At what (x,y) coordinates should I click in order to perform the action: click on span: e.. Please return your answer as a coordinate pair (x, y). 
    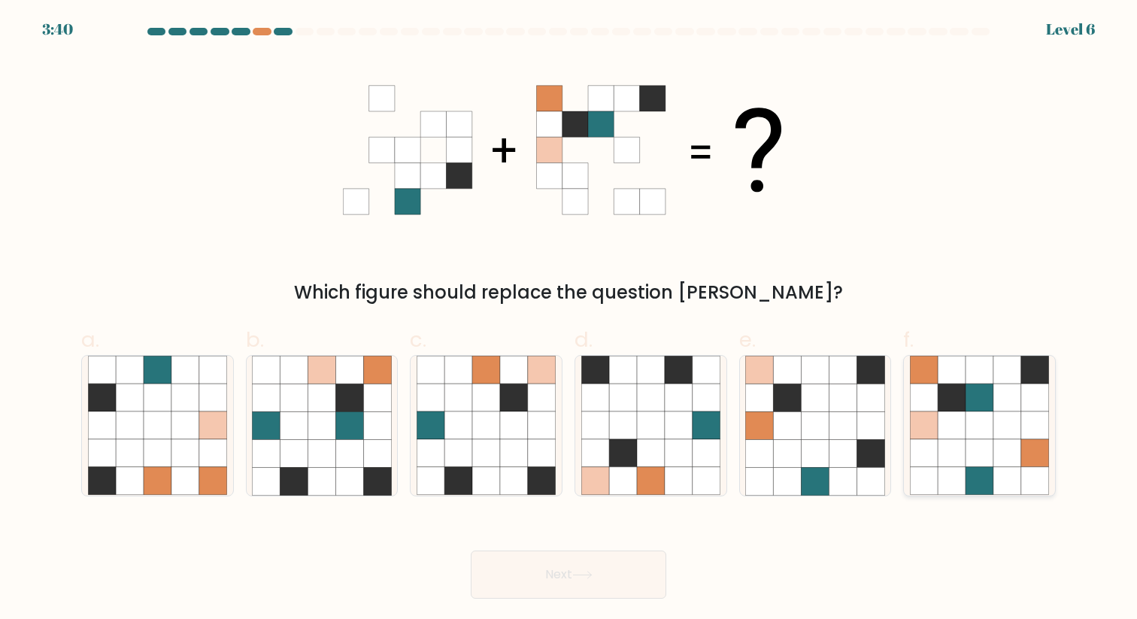
    Looking at the image, I should click on (748, 339).